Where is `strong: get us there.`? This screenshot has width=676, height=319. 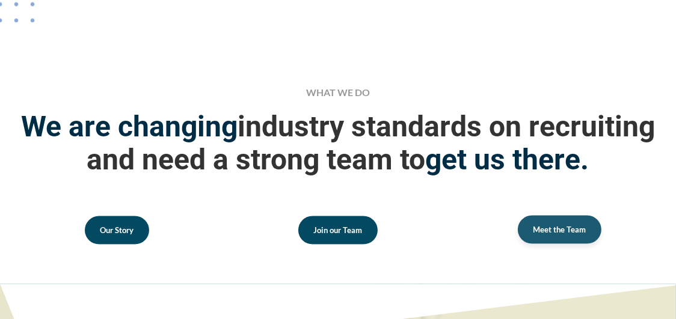
strong: get us there. is located at coordinates (507, 159).